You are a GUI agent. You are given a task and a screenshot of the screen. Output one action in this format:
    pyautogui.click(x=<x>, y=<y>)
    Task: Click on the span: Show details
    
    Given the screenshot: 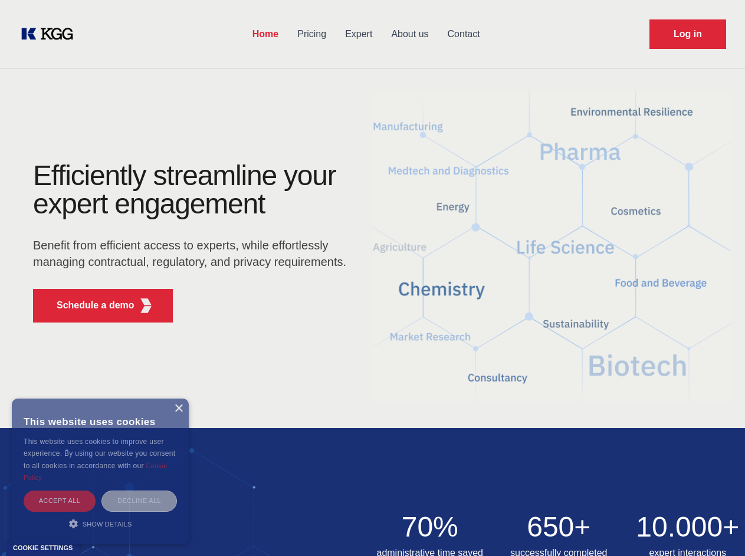 What is the action you would take?
    pyautogui.click(x=107, y=524)
    